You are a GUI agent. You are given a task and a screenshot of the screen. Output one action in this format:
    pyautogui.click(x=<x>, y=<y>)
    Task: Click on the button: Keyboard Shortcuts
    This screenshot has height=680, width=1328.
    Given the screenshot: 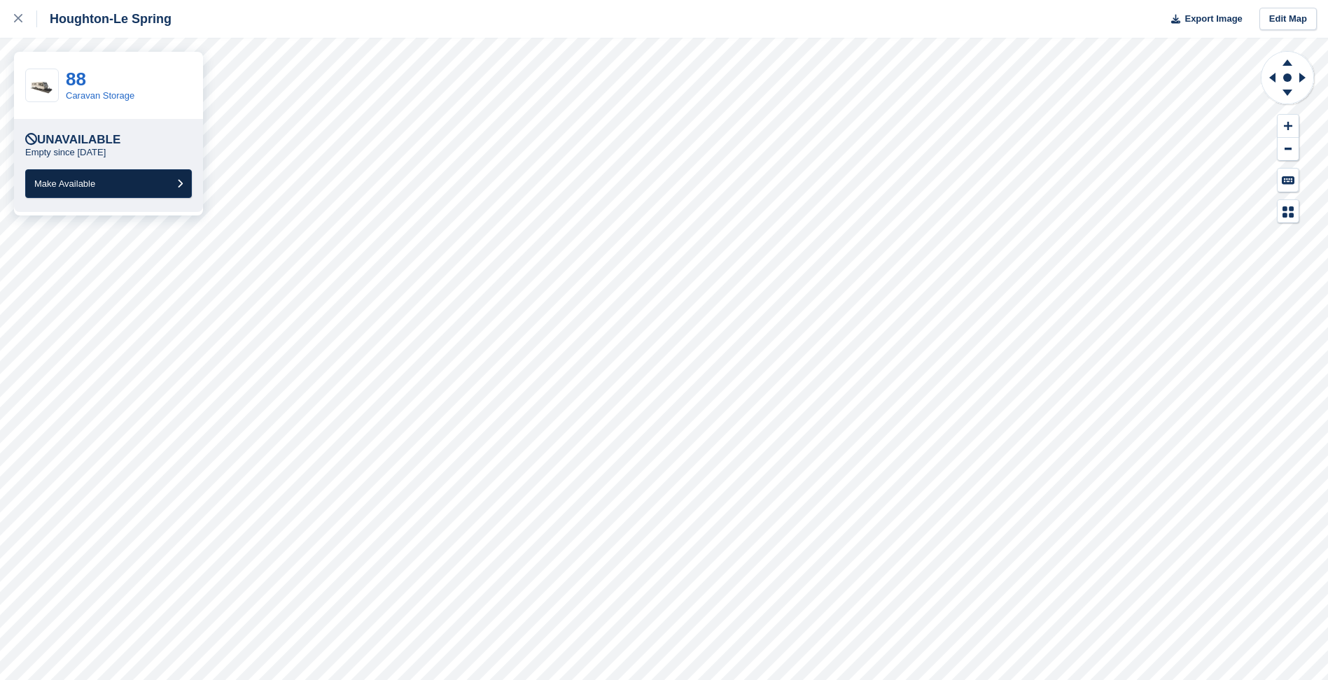 What is the action you would take?
    pyautogui.click(x=1288, y=180)
    